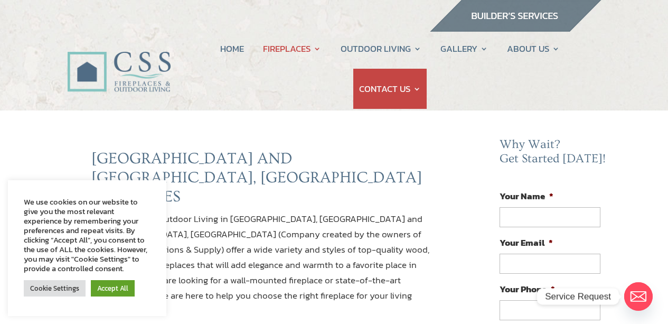 This screenshot has width=668, height=324. I want to click on a: Accept All, so click(113, 288).